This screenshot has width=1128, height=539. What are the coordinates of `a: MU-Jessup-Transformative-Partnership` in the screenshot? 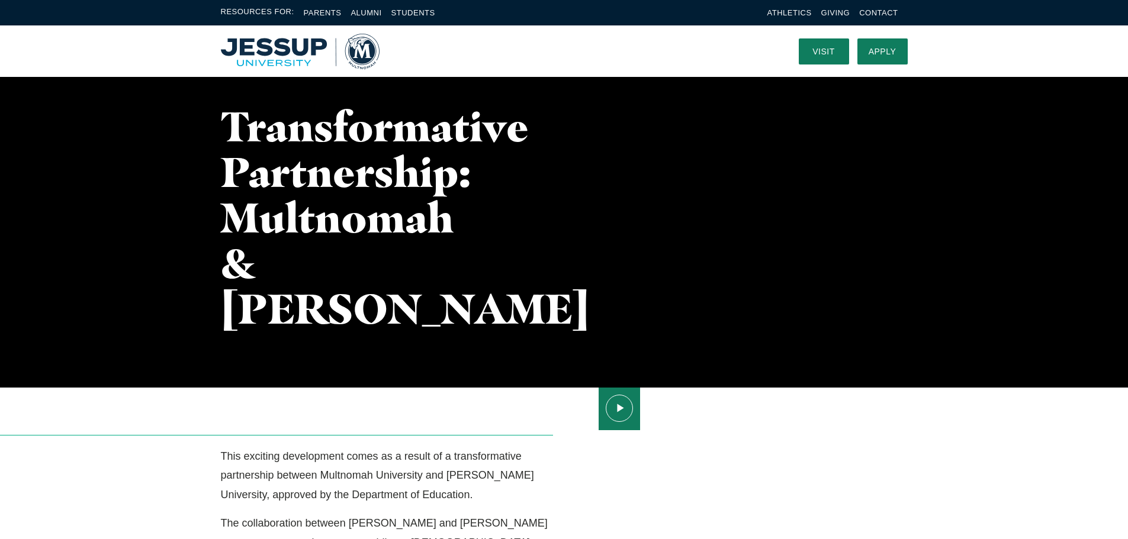 It's located at (741, 445).